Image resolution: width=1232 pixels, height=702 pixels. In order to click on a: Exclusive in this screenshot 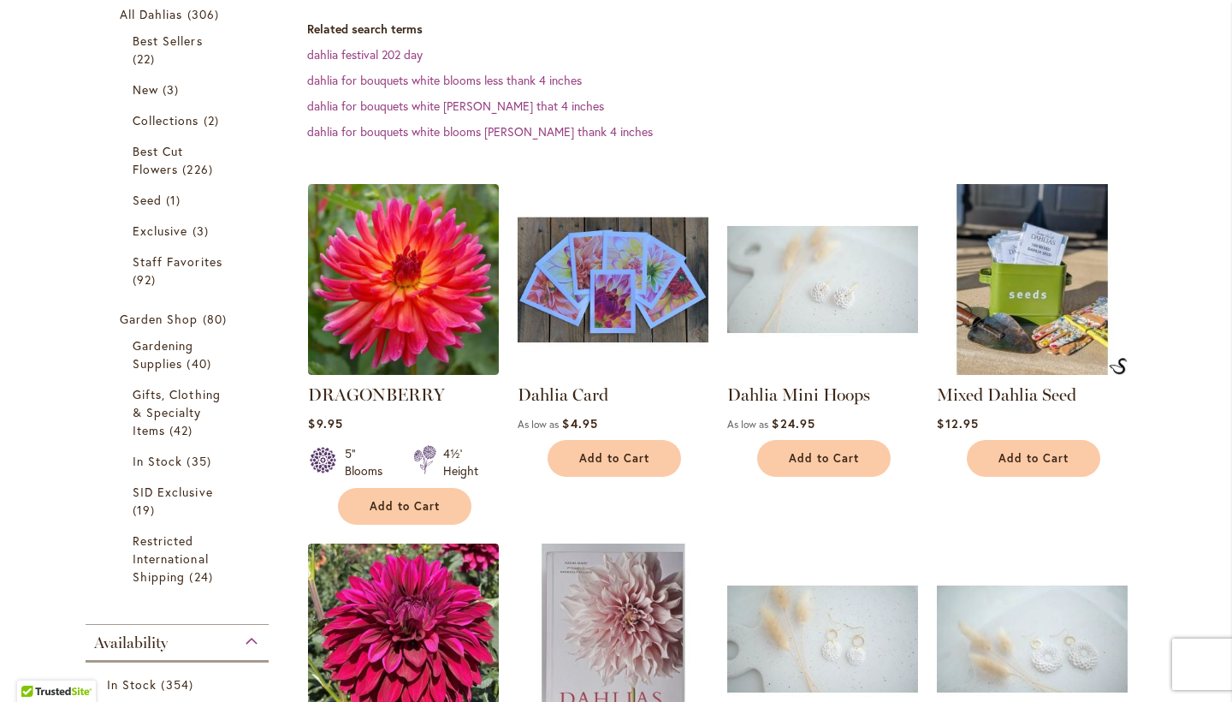, I will do `click(179, 230)`.